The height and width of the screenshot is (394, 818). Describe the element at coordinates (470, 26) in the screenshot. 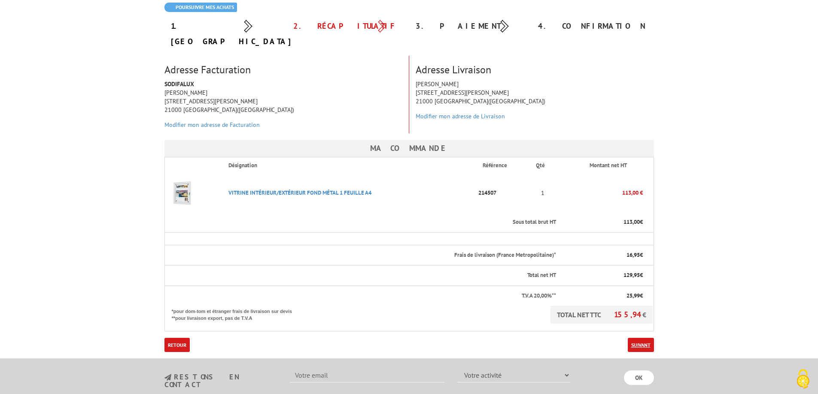

I see `div: 3. Paiement` at that location.